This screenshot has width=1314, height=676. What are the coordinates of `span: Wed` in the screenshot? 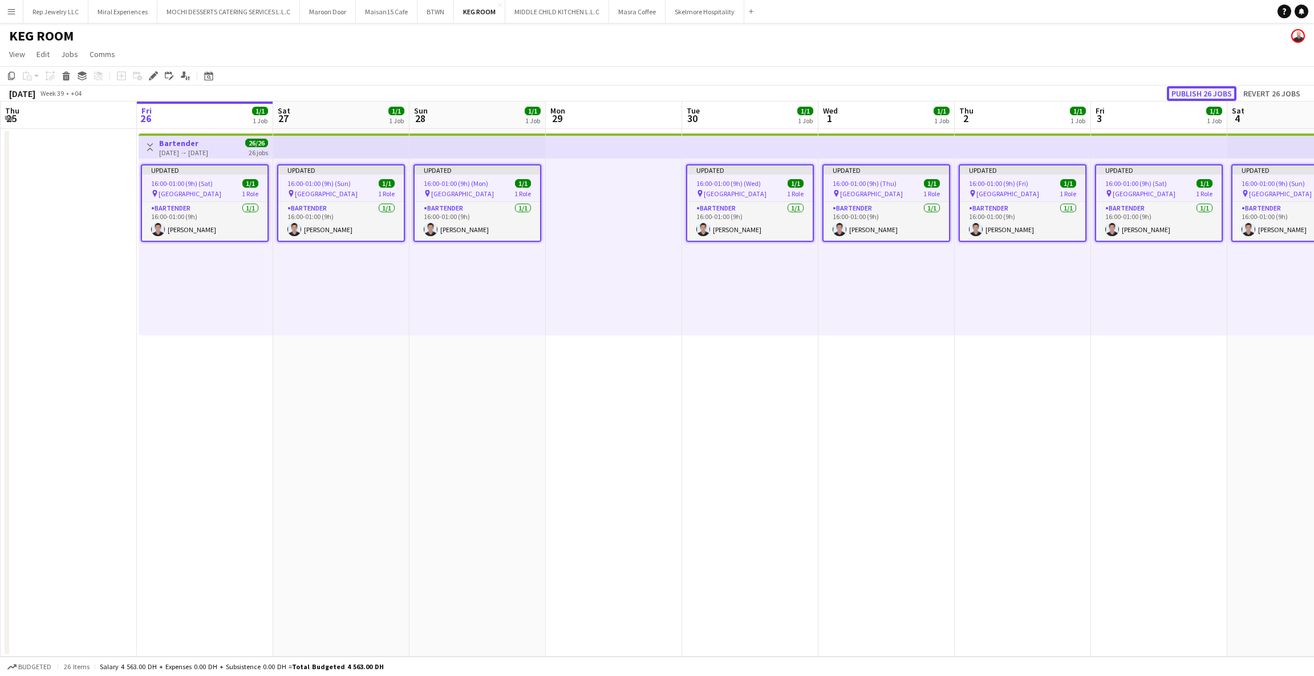 It's located at (830, 111).